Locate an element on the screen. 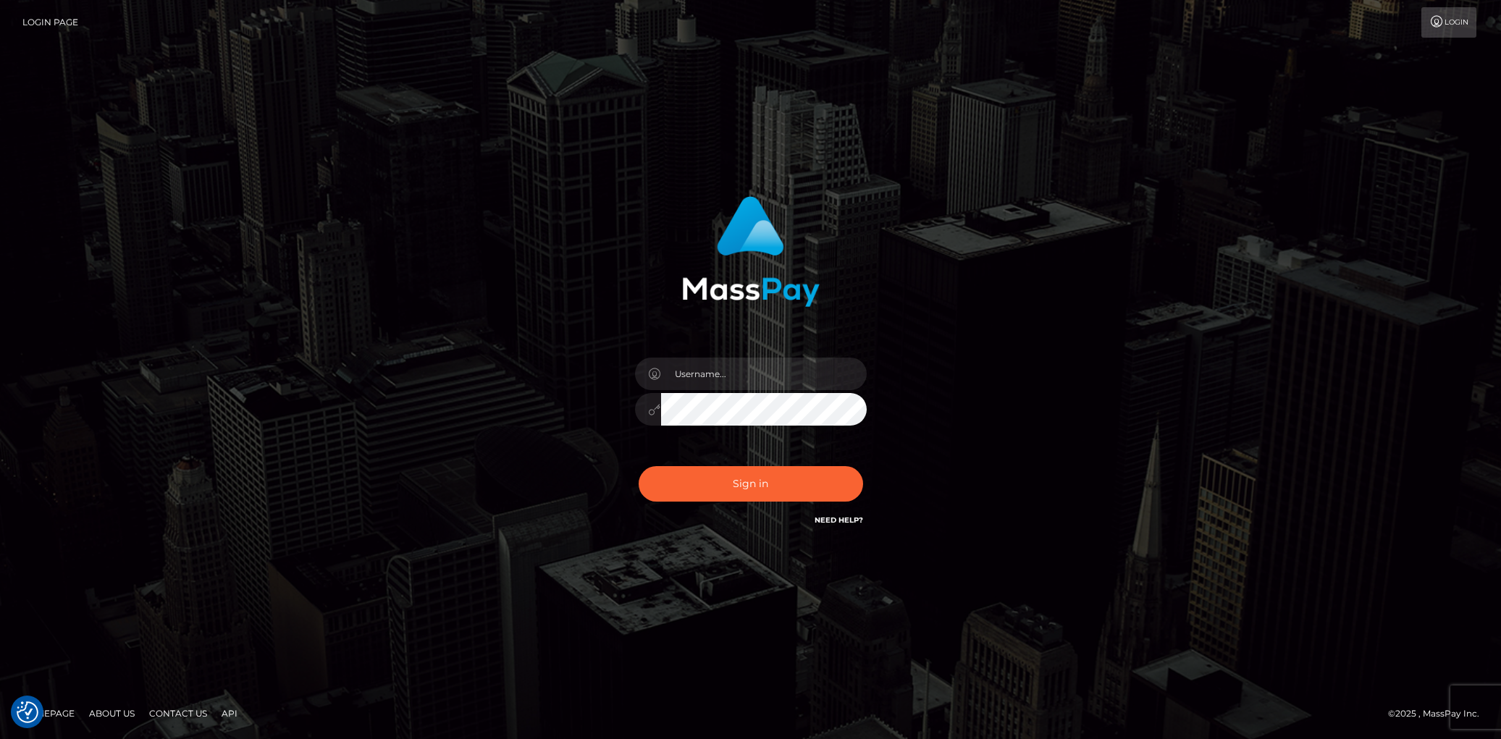 Image resolution: width=1501 pixels, height=739 pixels. button: Sign in is located at coordinates (751, 484).